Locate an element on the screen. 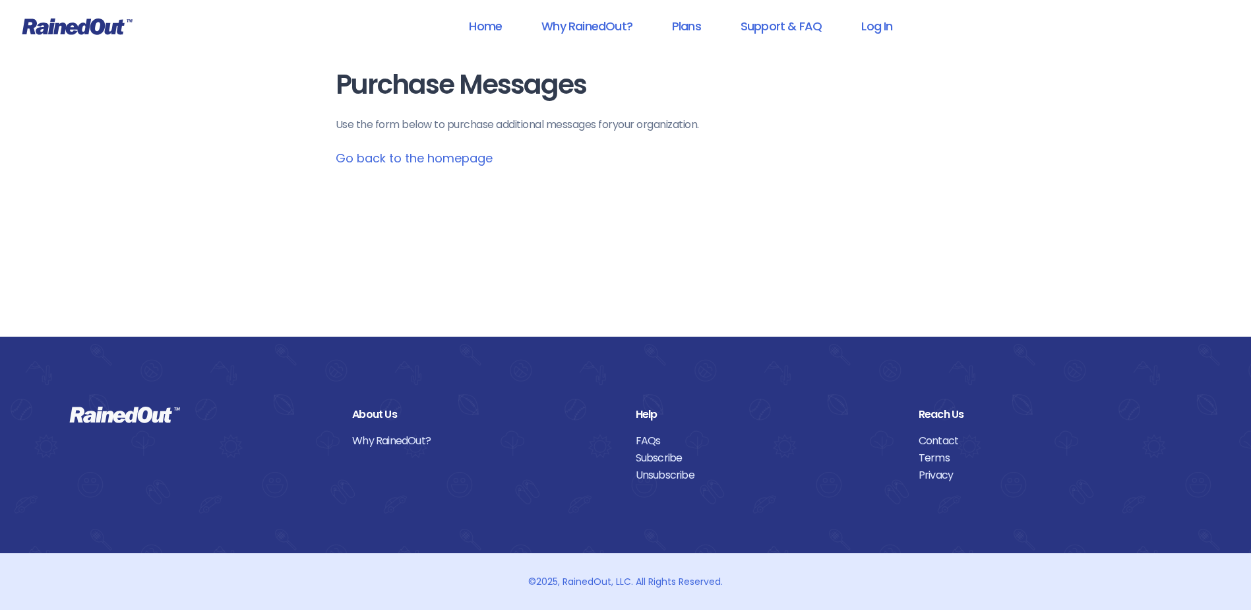 The image size is (1251, 610). a: Privacy is located at coordinates (1050, 475).